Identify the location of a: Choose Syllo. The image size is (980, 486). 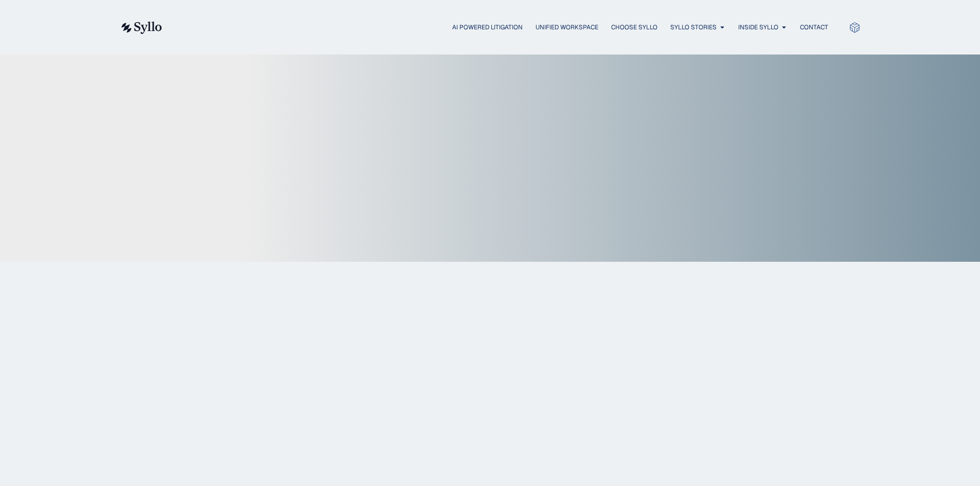
(634, 27).